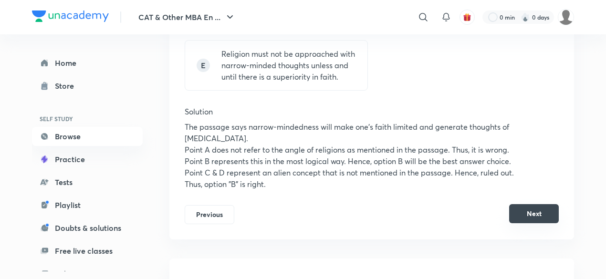  I want to click on a: Browse, so click(87, 136).